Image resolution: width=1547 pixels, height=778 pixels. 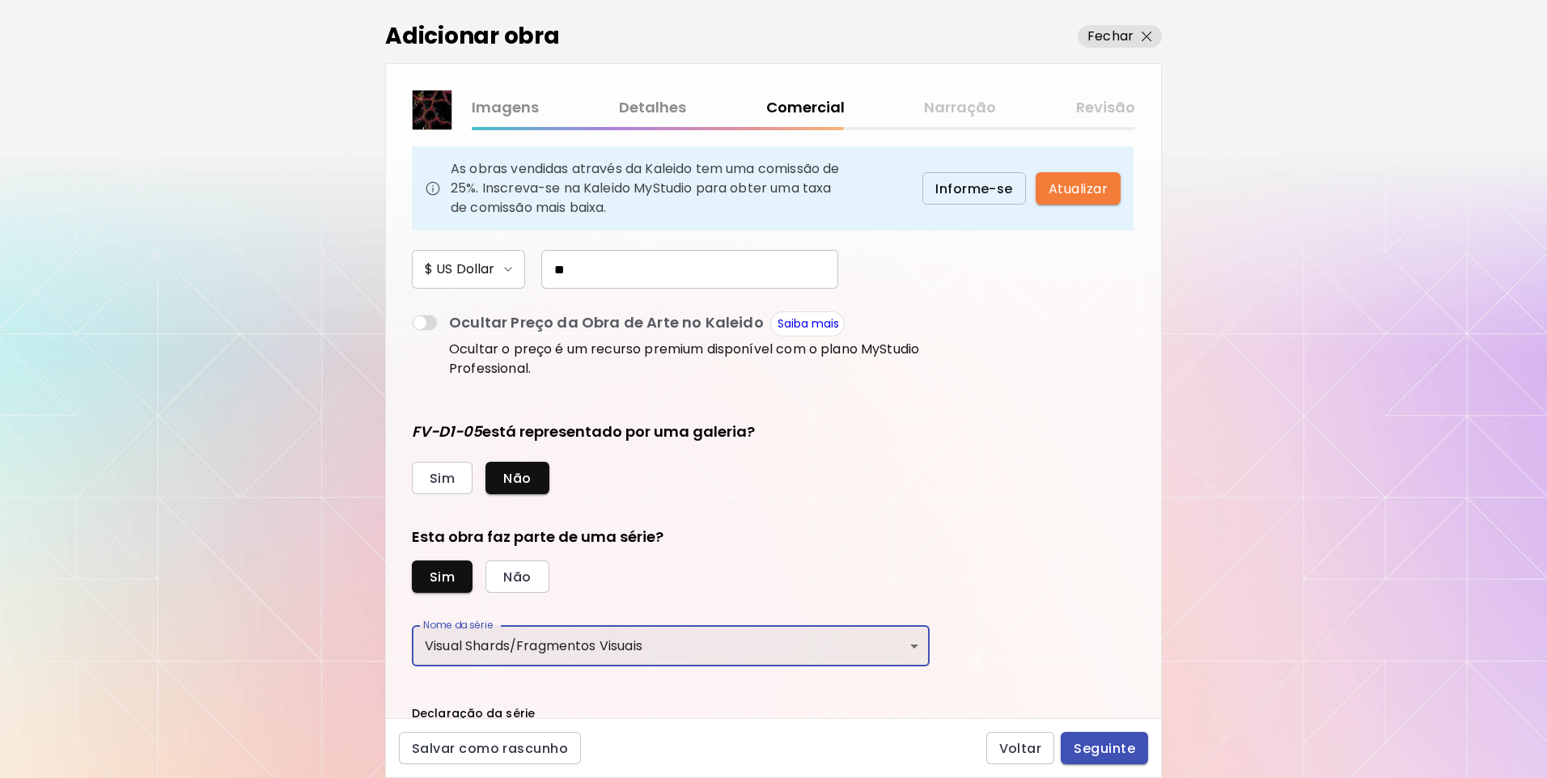 What do you see at coordinates (583, 432) in the screenshot?
I see `h5: está representado por uma galeria?` at bounding box center [583, 432].